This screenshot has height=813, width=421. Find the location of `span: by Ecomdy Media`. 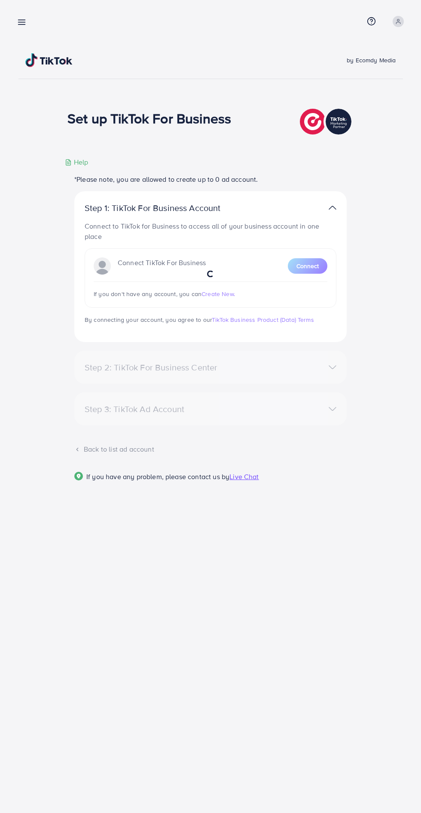

span: by Ecomdy Media is located at coordinates (371, 60).